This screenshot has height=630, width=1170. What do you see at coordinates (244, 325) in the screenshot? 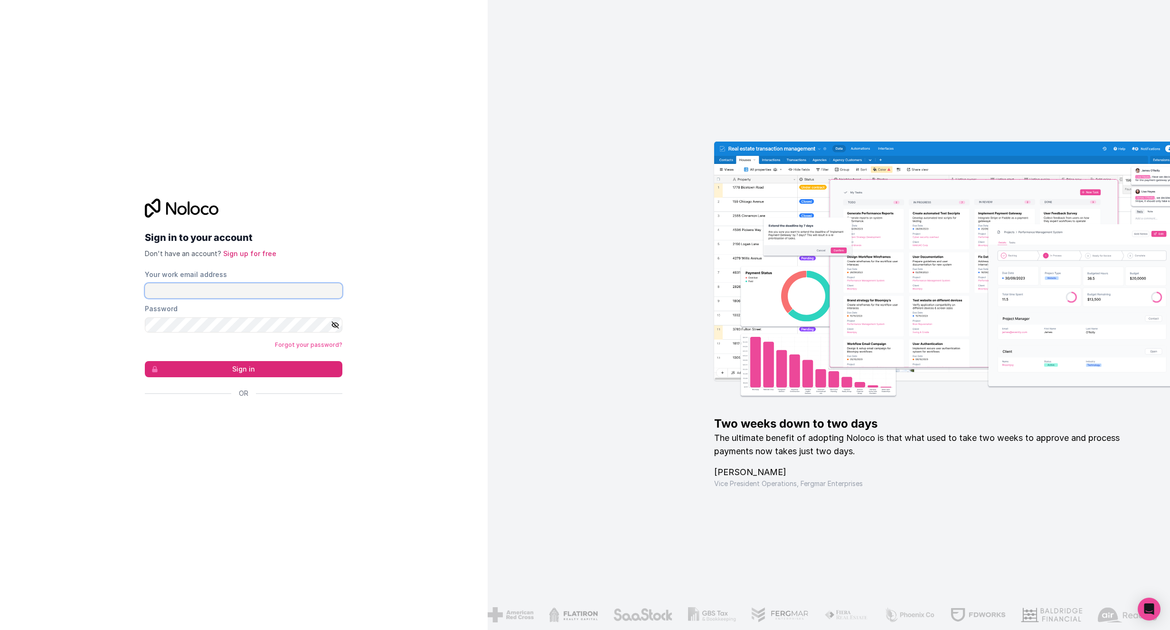
I see `input: Password` at bounding box center [244, 325].